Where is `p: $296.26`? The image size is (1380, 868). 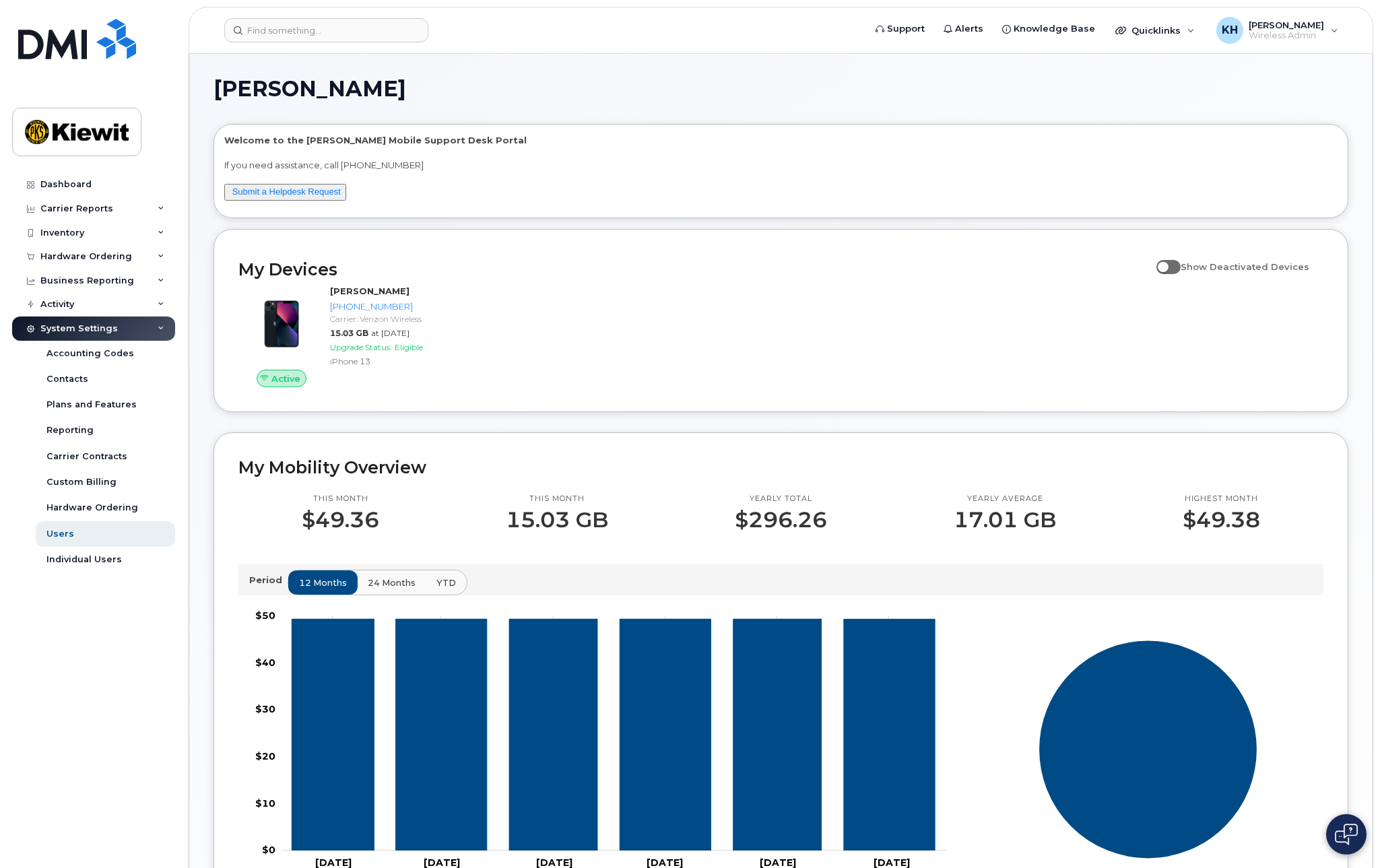 p: $296.26 is located at coordinates (780, 520).